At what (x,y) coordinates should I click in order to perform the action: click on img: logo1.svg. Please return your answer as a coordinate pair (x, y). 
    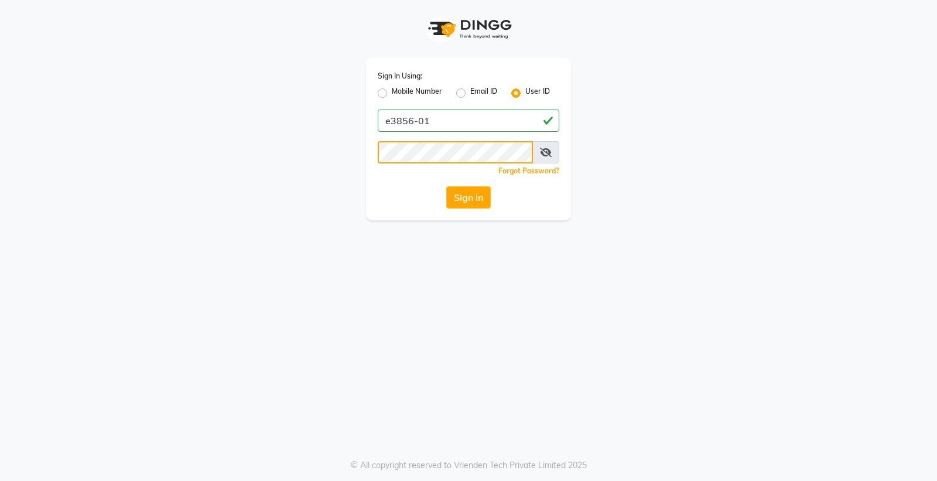
    Looking at the image, I should click on (468, 29).